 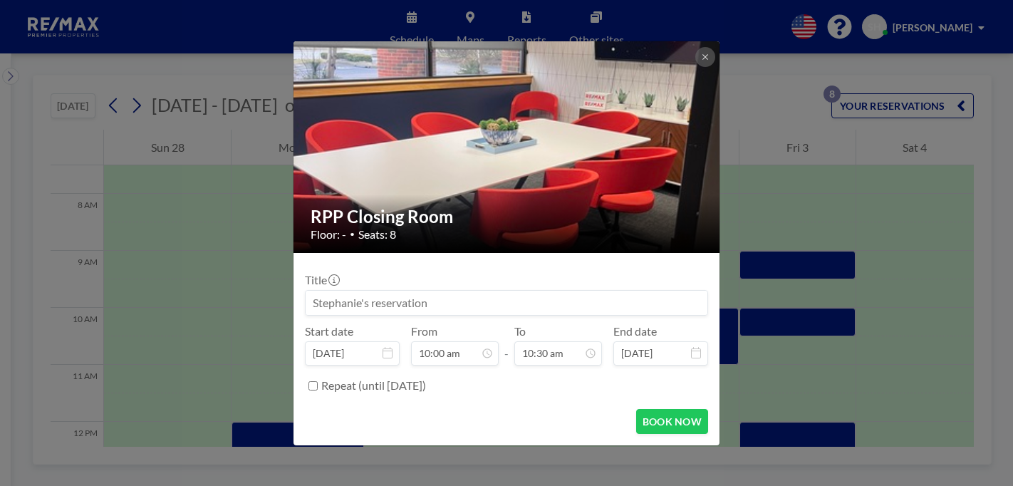 What do you see at coordinates (672, 421) in the screenshot?
I see `button: BOOK NOW` at bounding box center [672, 421].